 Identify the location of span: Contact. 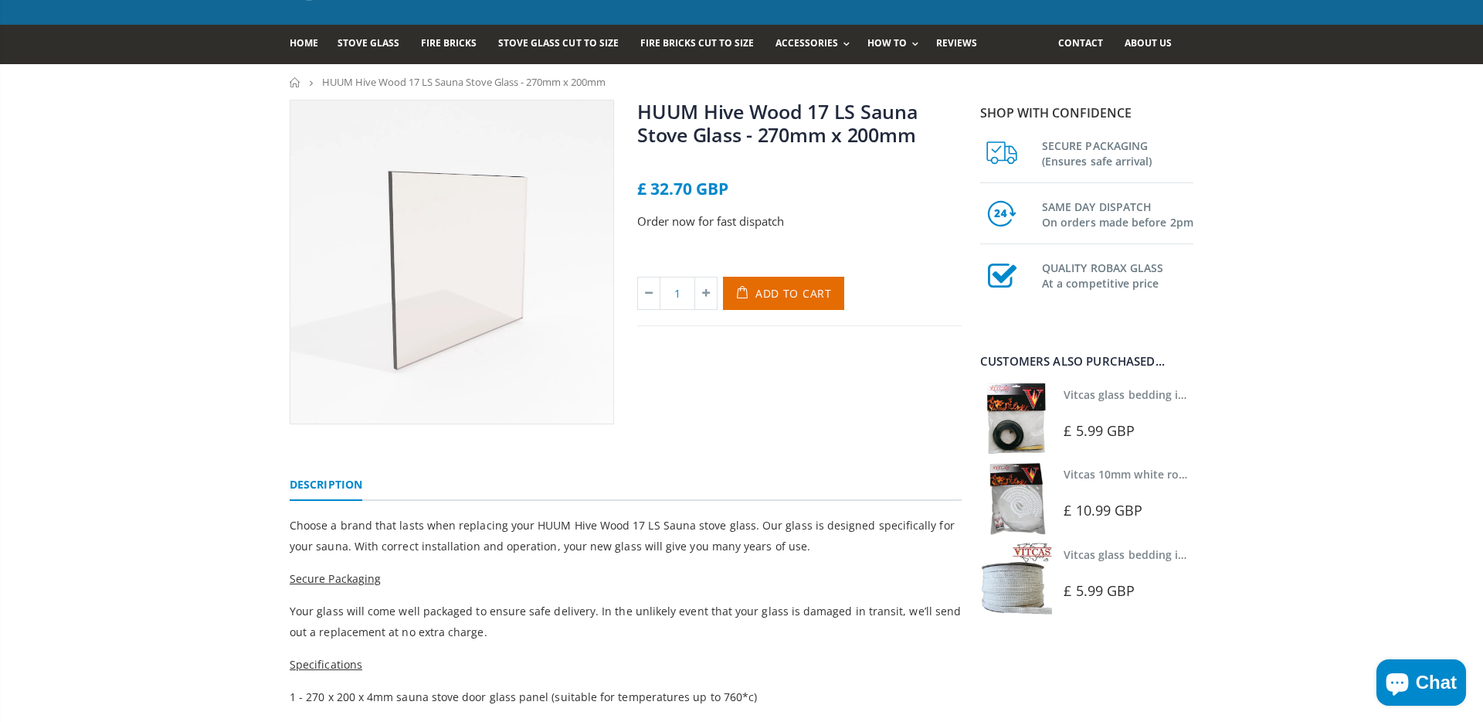
(1081, 42).